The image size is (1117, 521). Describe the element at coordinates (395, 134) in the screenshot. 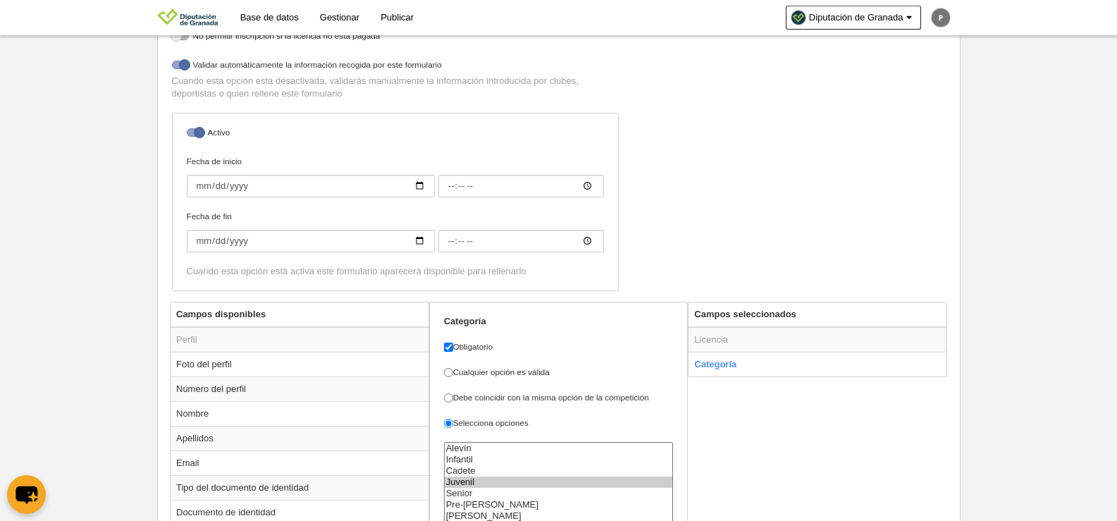

I see `label: Activo` at that location.